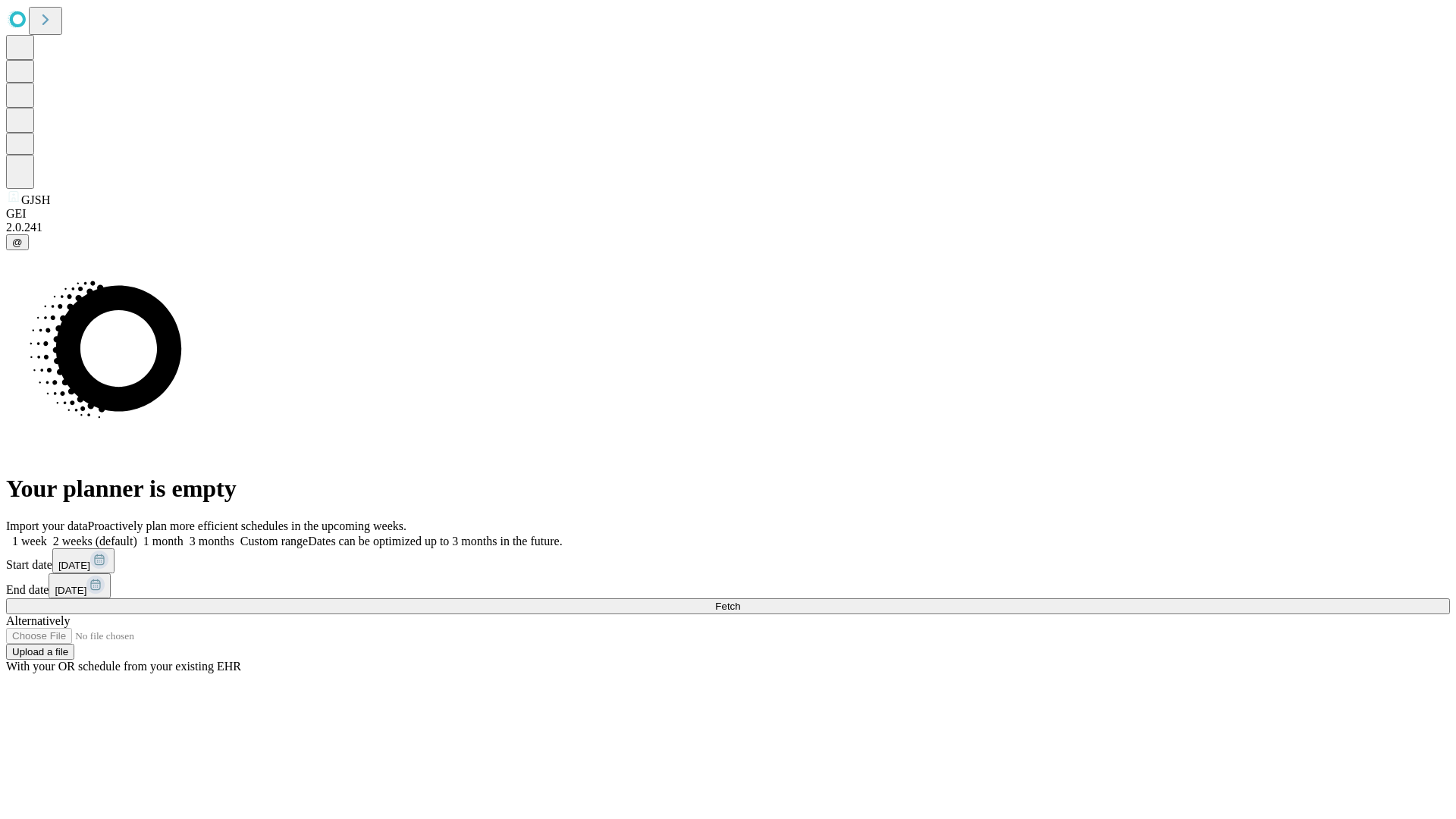 The width and height of the screenshot is (1456, 819). What do you see at coordinates (728, 560) in the screenshot?
I see `div: Start date` at bounding box center [728, 560].